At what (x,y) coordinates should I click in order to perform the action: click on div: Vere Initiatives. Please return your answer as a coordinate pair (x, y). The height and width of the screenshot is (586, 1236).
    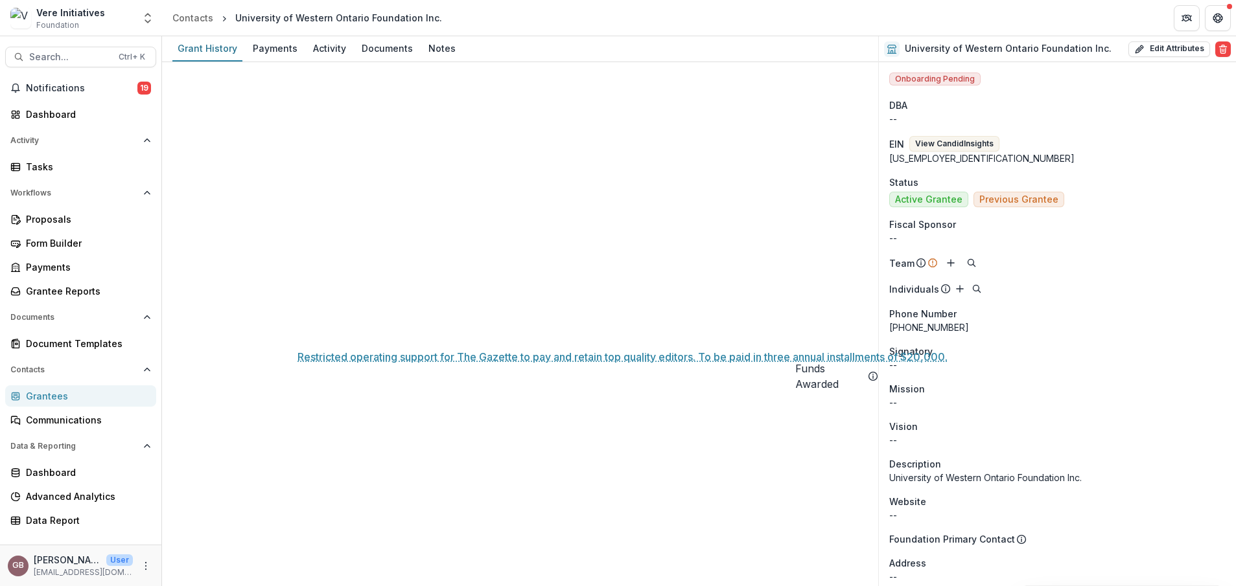
    Looking at the image, I should click on (71, 12).